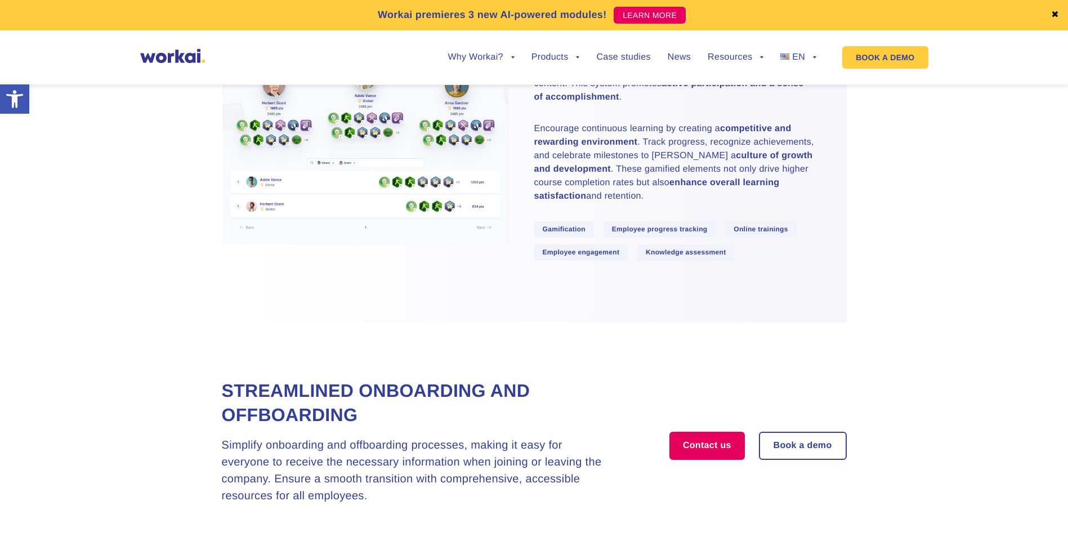 The height and width of the screenshot is (537, 1068). Describe the element at coordinates (799, 57) in the screenshot. I see `span: EN` at that location.